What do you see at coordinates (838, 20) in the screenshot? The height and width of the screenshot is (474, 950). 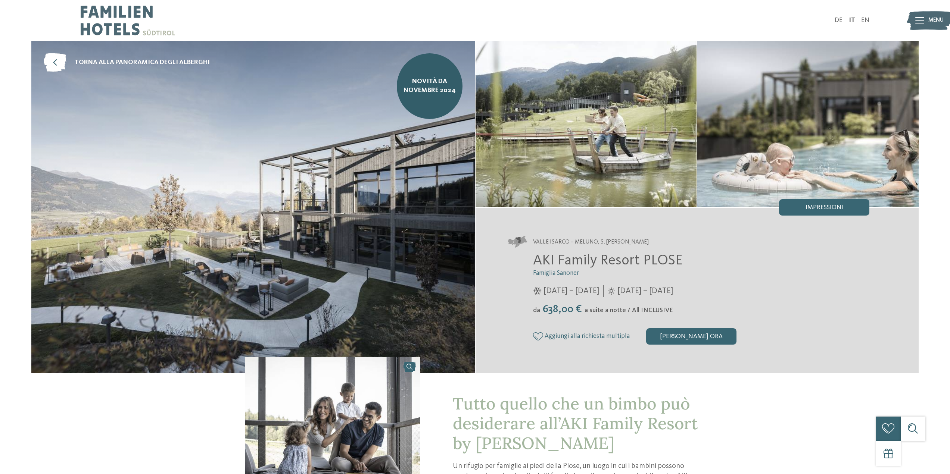 I see `a: DE` at bounding box center [838, 20].